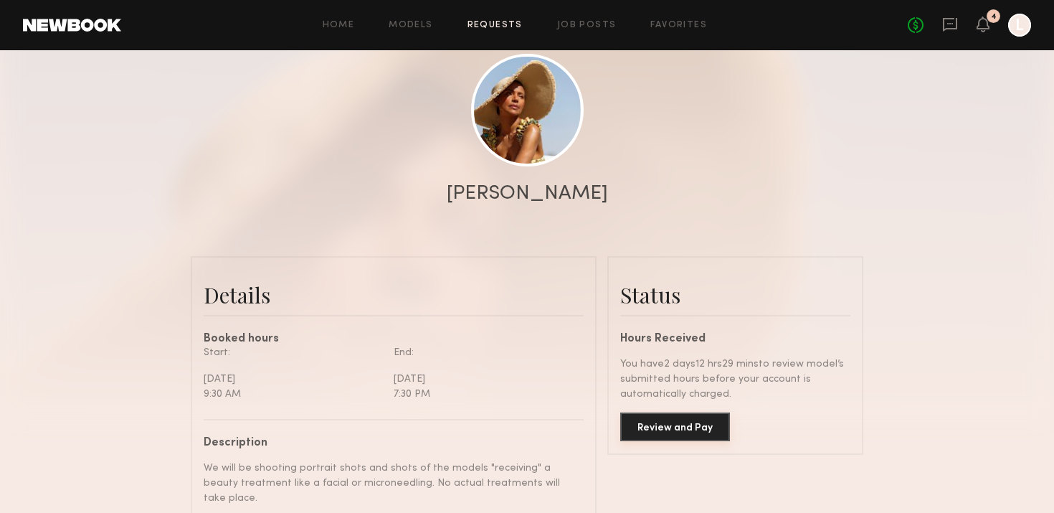  I want to click on div: End:, so click(483, 352).